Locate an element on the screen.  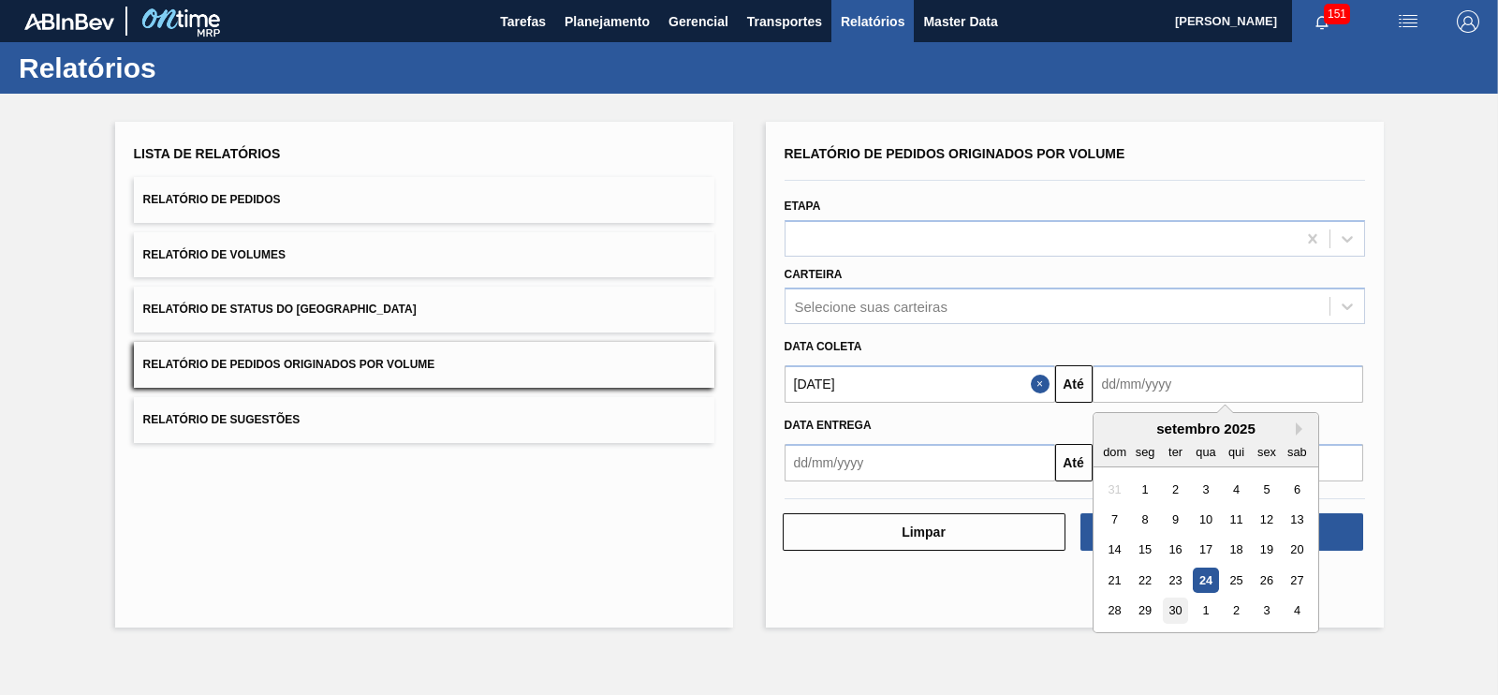
span: Planejamento is located at coordinates (607, 22).